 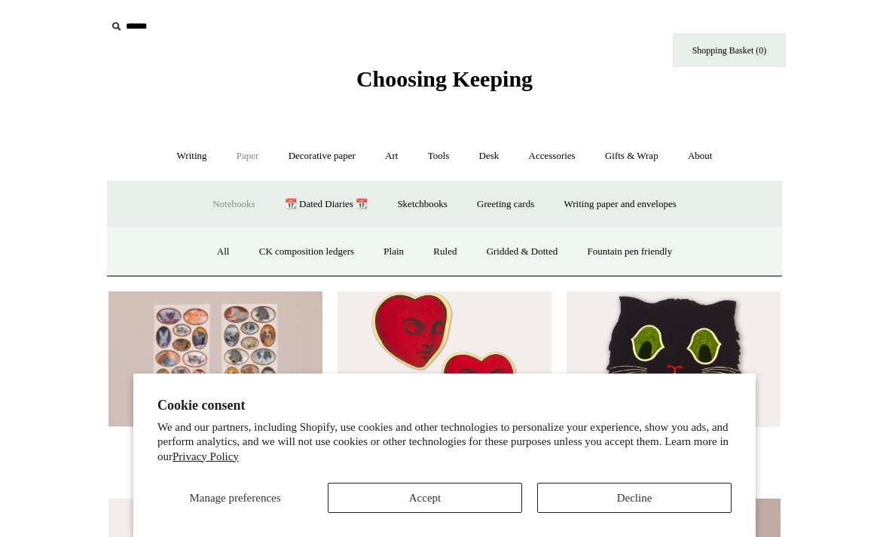 I want to click on span: Choosing Keeping, so click(x=444, y=78).